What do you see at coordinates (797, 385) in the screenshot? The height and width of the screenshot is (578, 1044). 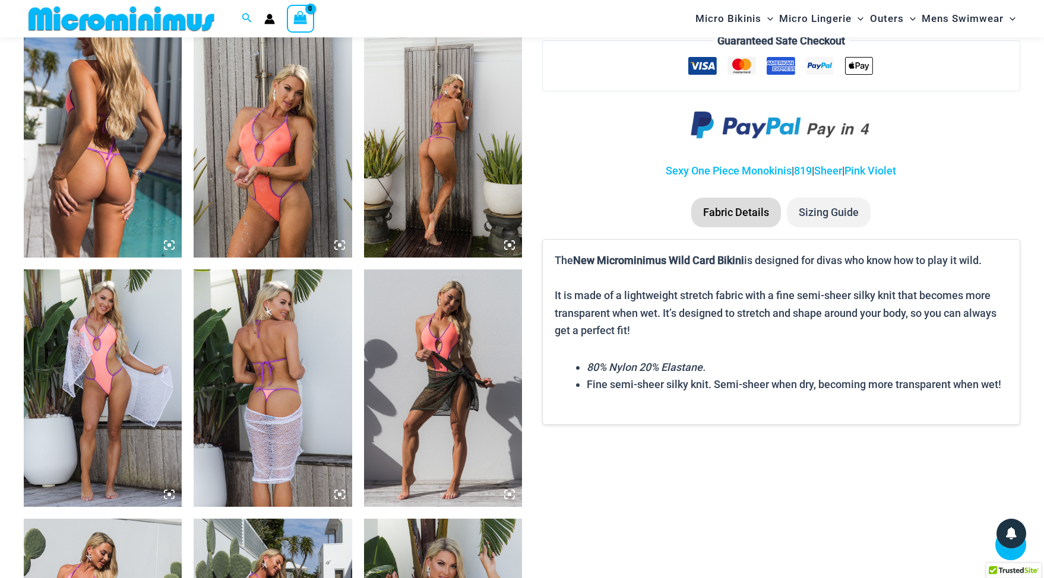 I see `li: Fine semi-sheer silky knit. Semi-sheer when dry, becoming more transparent when wet!` at bounding box center [797, 385].